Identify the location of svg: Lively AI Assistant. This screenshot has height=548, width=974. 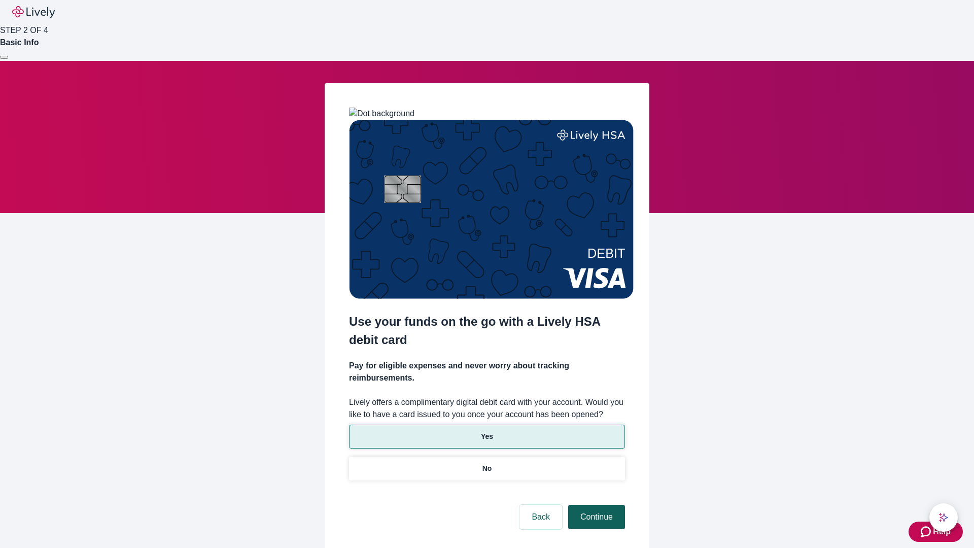
(944, 518).